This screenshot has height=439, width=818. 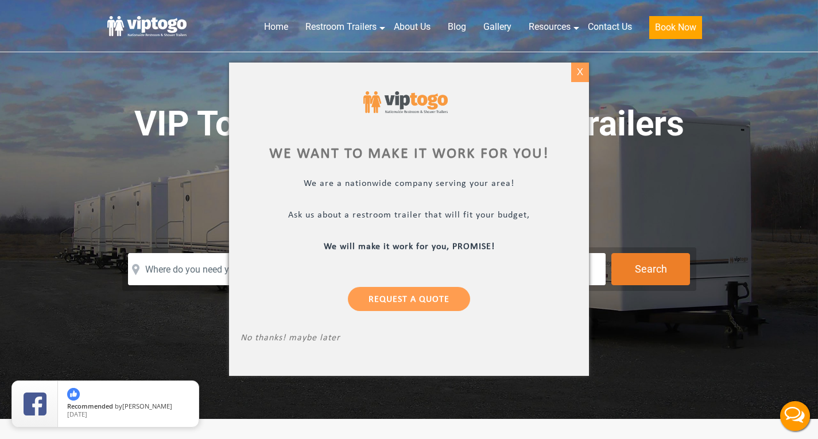 I want to click on div: We want to make it work for you!, so click(x=409, y=155).